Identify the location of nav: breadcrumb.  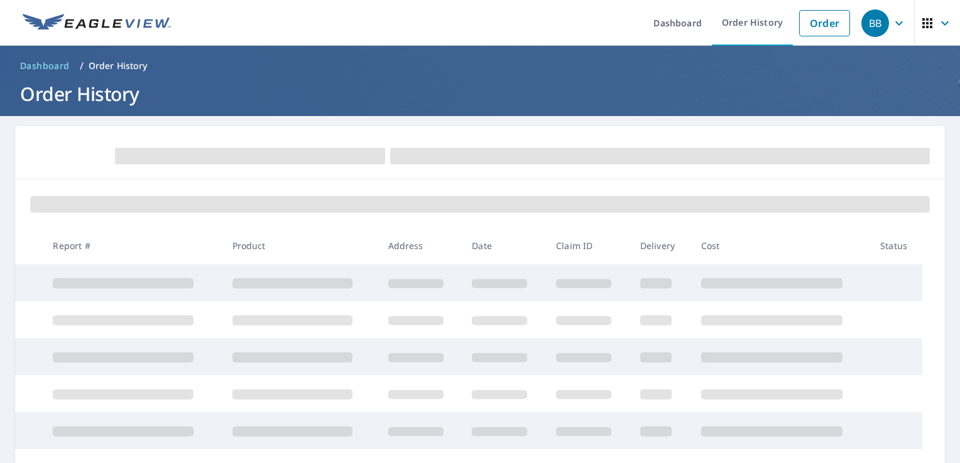
(480, 66).